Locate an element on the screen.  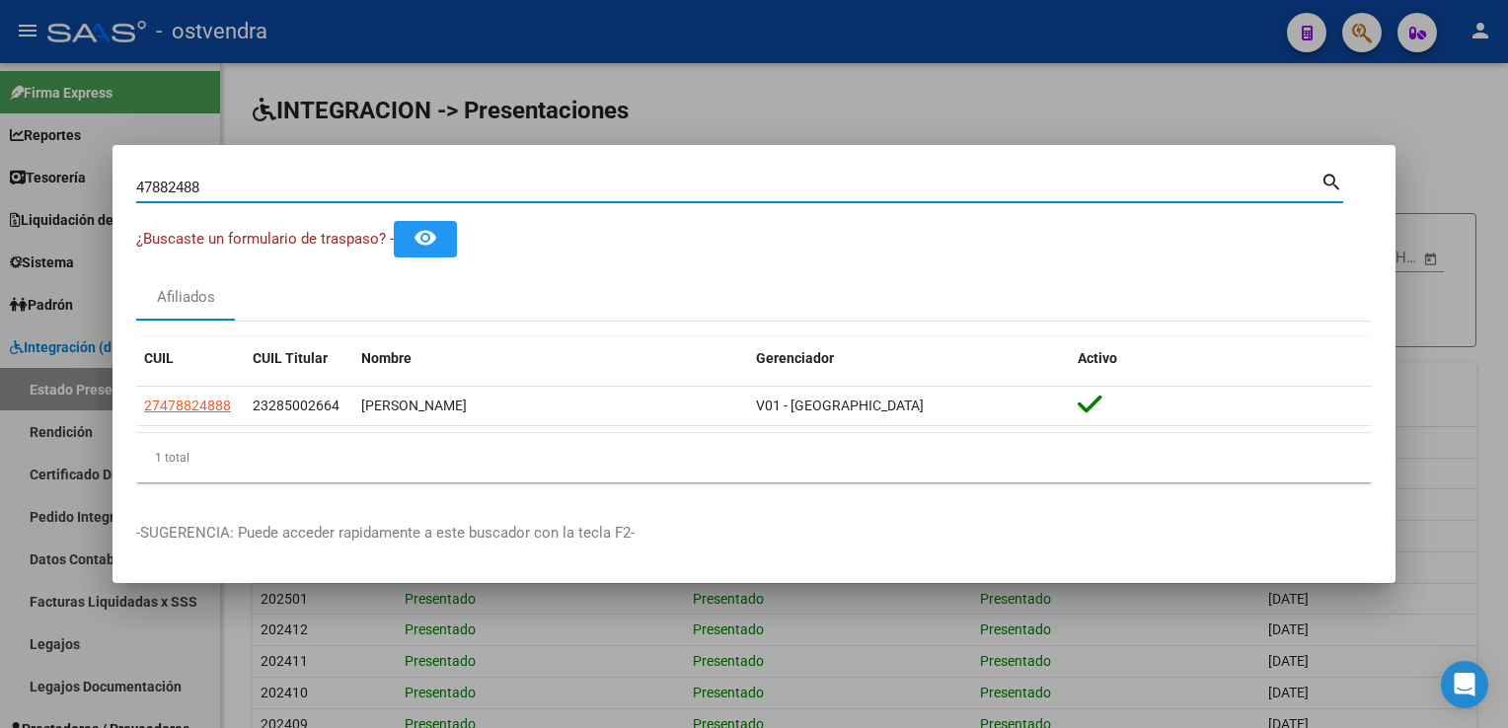
datatable-header-cell: CUIL Titular is located at coordinates (299, 358).